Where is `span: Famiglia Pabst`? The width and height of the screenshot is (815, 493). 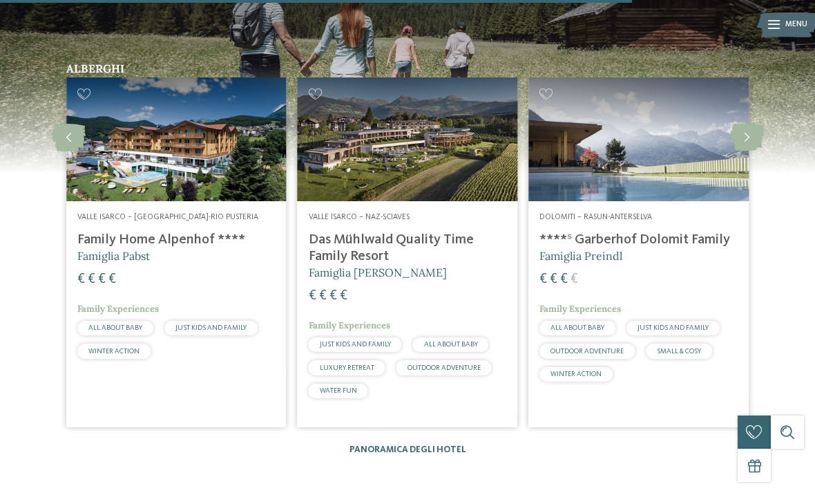
span: Famiglia Pabst is located at coordinates (113, 256).